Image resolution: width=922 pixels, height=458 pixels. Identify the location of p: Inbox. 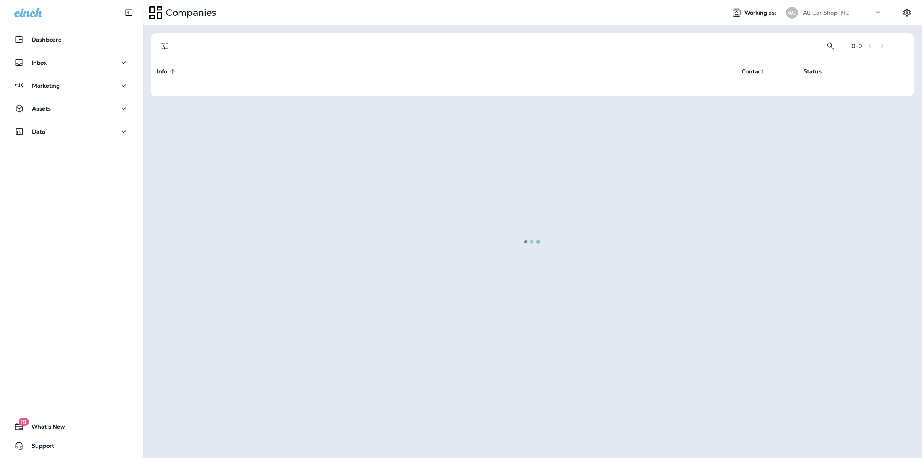
(39, 63).